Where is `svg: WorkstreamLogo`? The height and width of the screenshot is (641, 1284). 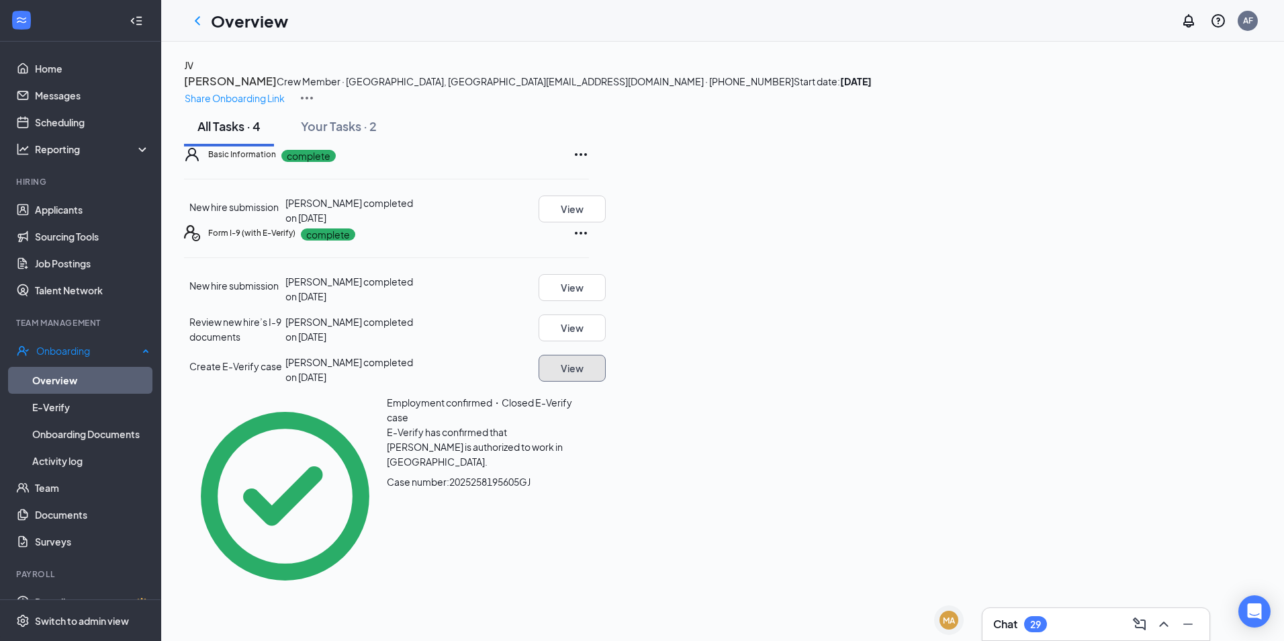
svg: WorkstreamLogo is located at coordinates (21, 20).